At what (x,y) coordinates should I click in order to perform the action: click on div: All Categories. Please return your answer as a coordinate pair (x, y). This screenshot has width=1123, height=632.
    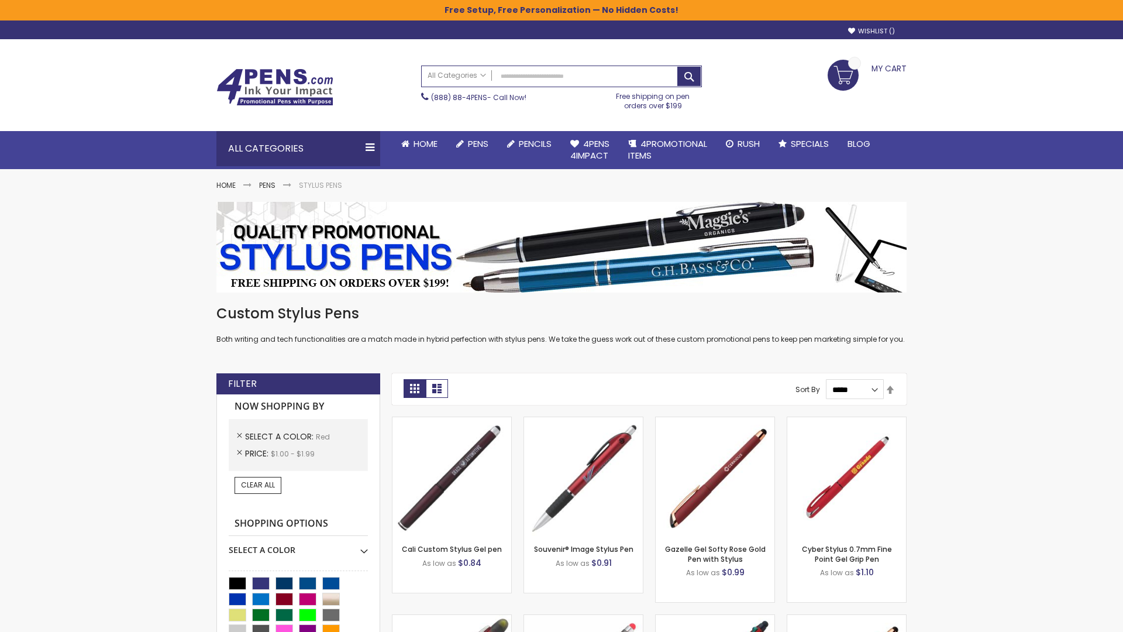
    Looking at the image, I should click on (298, 149).